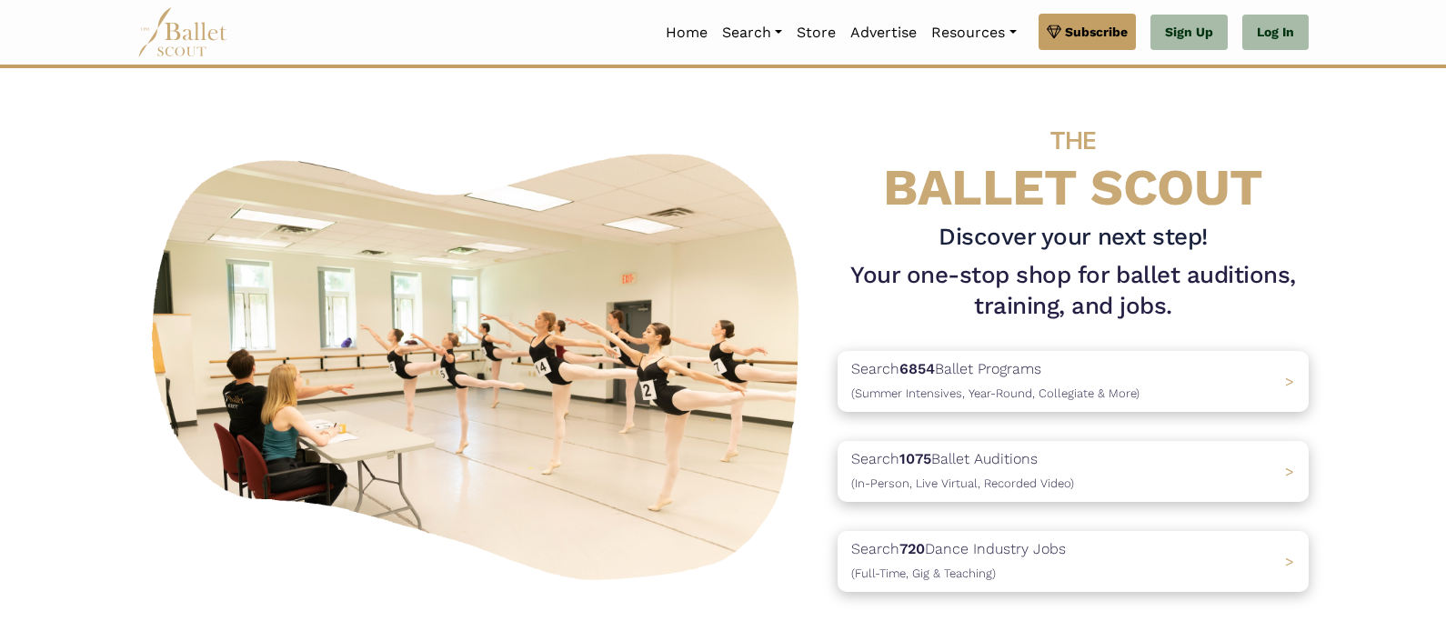 The image size is (1446, 621). What do you see at coordinates (1073, 291) in the screenshot?
I see `h1: Your one-stop shop for ballet auditions, training, and jobs.` at bounding box center [1073, 291].